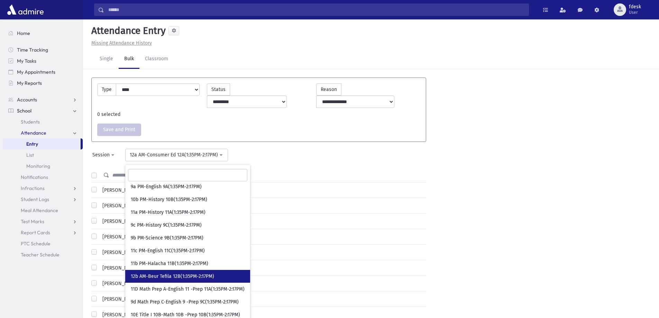 This screenshot has height=318, width=659. What do you see at coordinates (101, 155) in the screenshot?
I see `div: Session` at bounding box center [101, 155].